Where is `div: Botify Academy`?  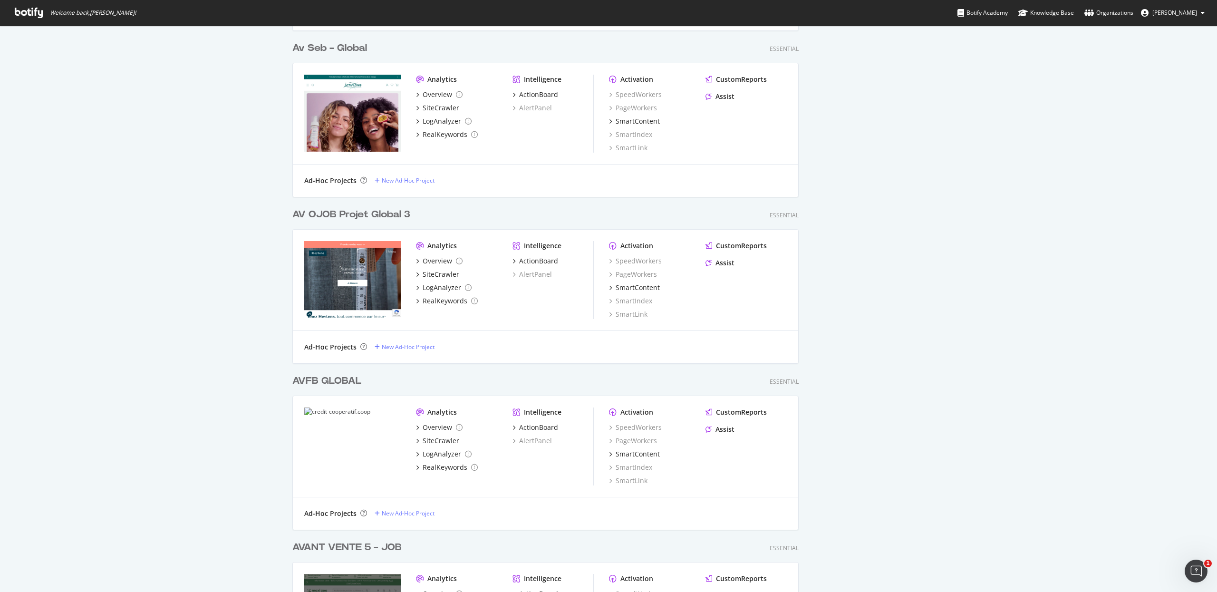 div: Botify Academy is located at coordinates (983, 13).